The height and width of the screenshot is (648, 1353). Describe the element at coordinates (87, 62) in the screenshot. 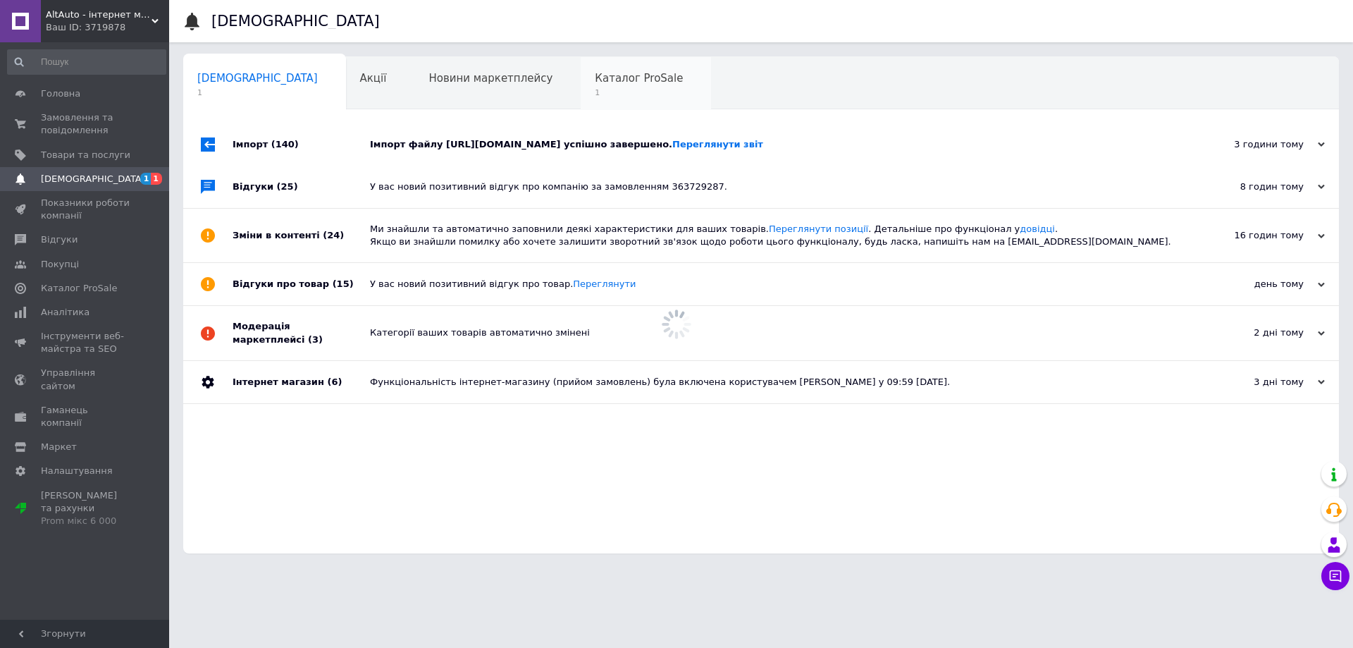

I see `input: Пошук` at that location.